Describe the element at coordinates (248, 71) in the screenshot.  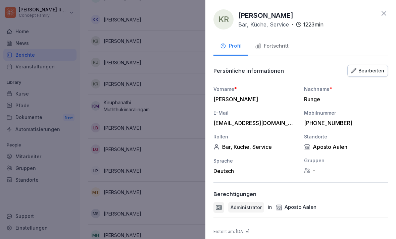
I see `p: Persönliche informationen` at that location.